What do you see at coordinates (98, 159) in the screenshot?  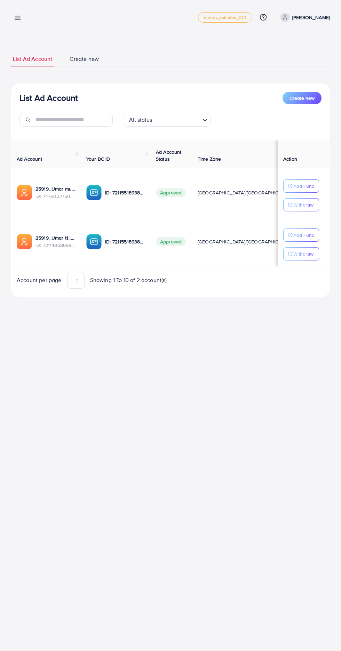 I see `span: Your BC ID` at bounding box center [98, 159].